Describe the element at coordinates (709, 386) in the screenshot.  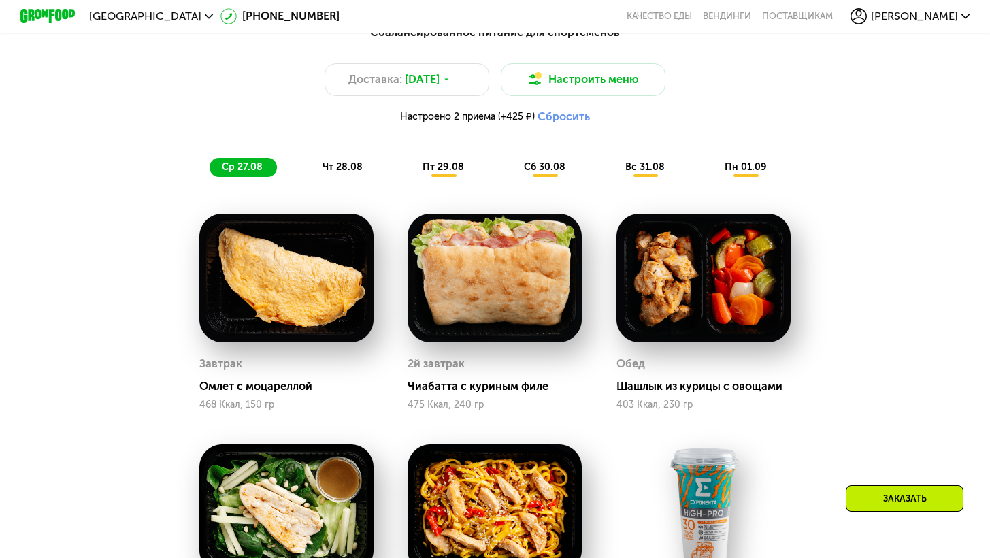
I see `div: Шашлык из курицы с овощами` at that location.